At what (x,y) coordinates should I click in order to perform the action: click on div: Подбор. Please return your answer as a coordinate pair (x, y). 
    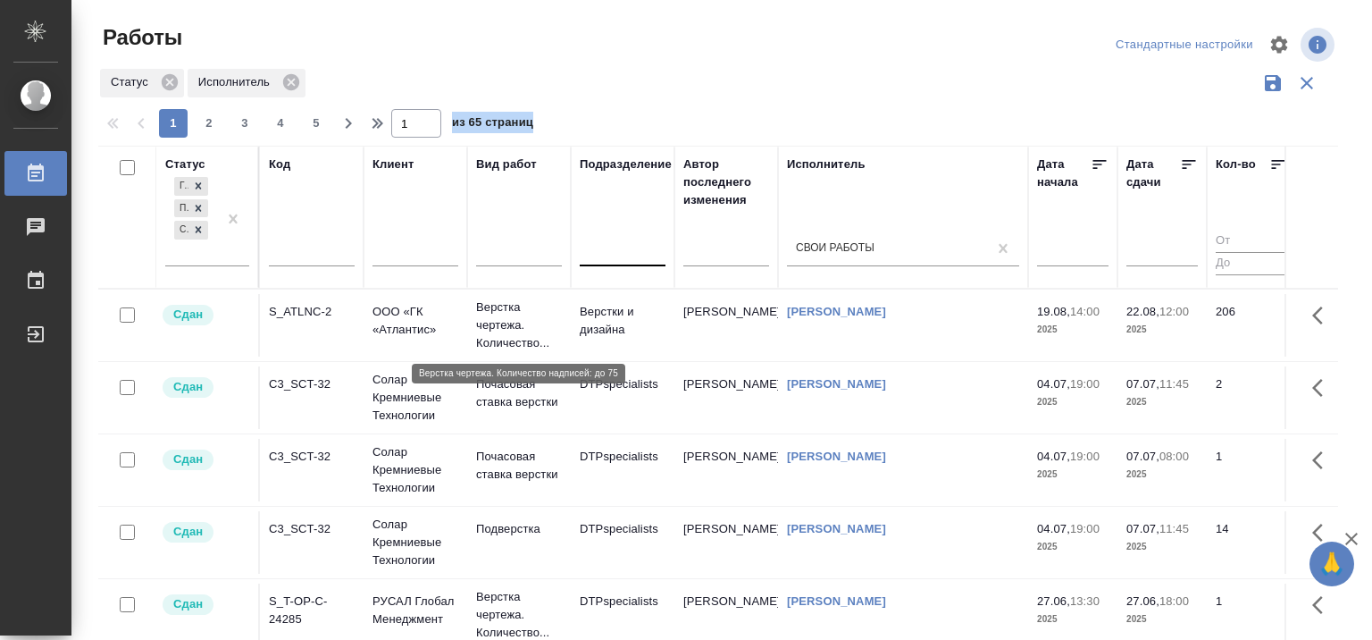
    Looking at the image, I should click on (181, 208).